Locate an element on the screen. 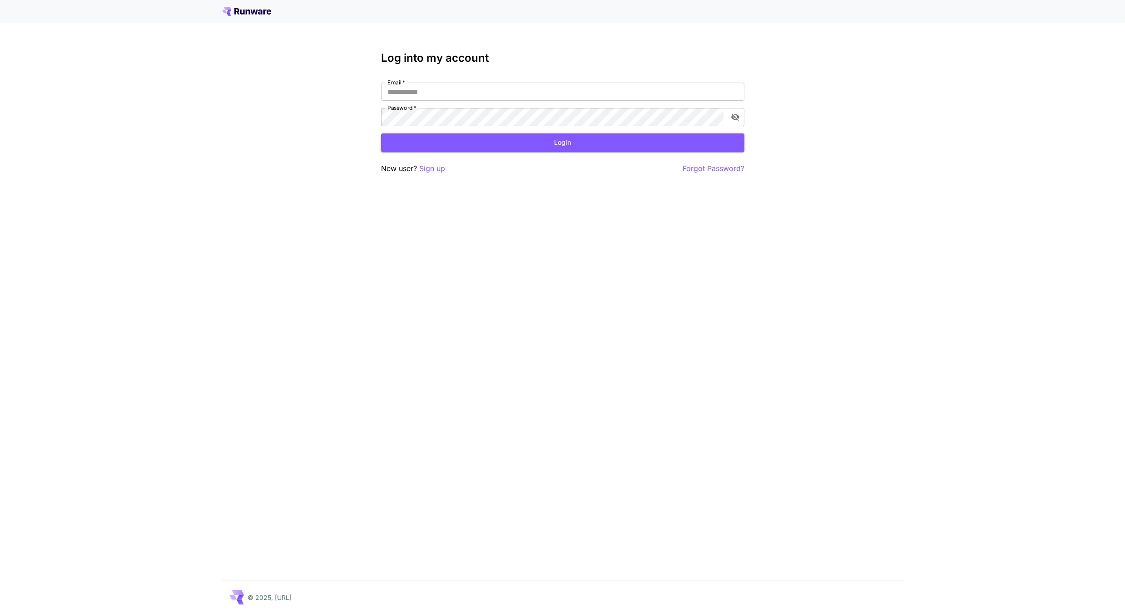 The height and width of the screenshot is (614, 1125). label: Email is located at coordinates (396, 82).